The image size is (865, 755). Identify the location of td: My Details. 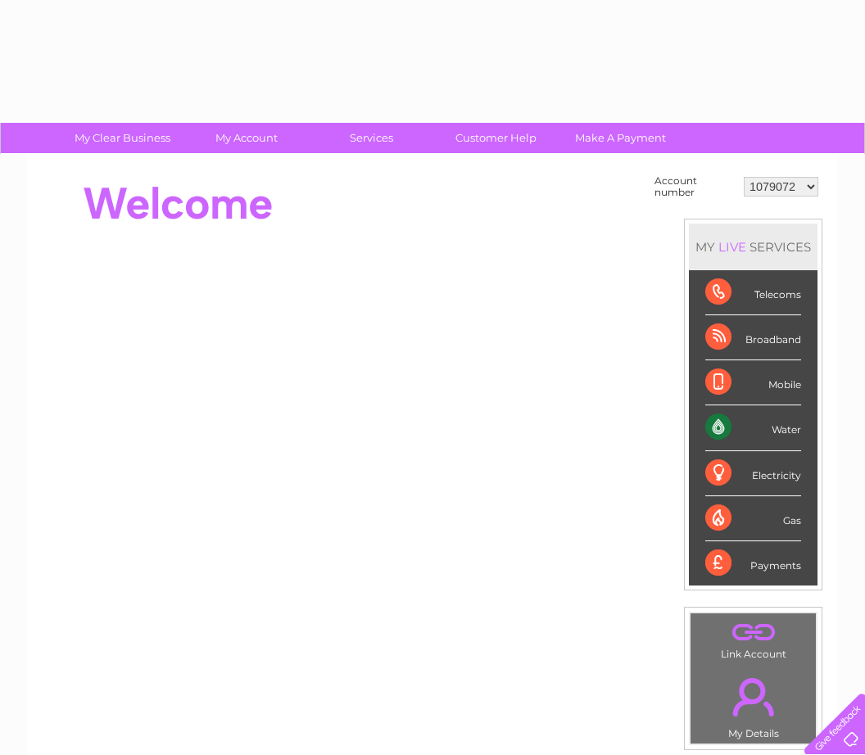
(753, 704).